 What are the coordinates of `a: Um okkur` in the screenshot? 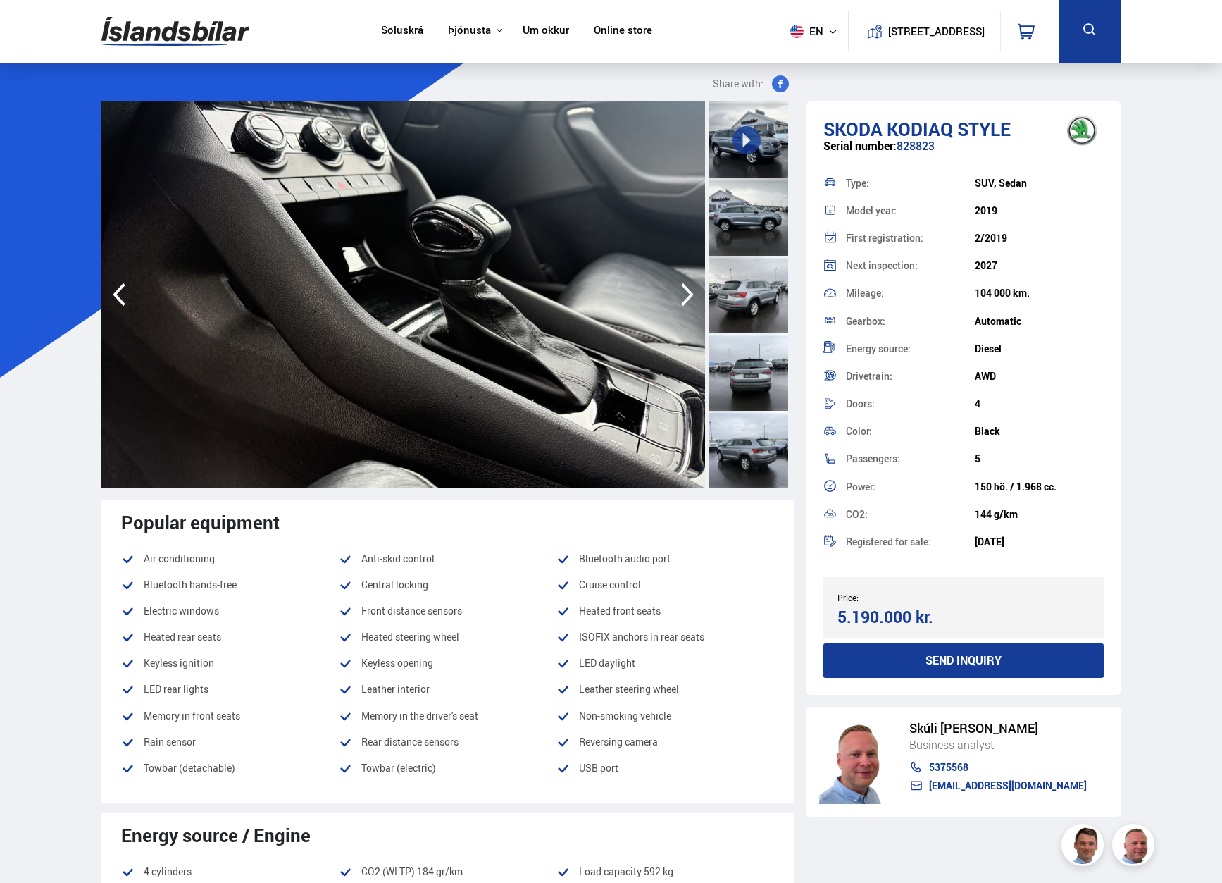 It's located at (546, 31).